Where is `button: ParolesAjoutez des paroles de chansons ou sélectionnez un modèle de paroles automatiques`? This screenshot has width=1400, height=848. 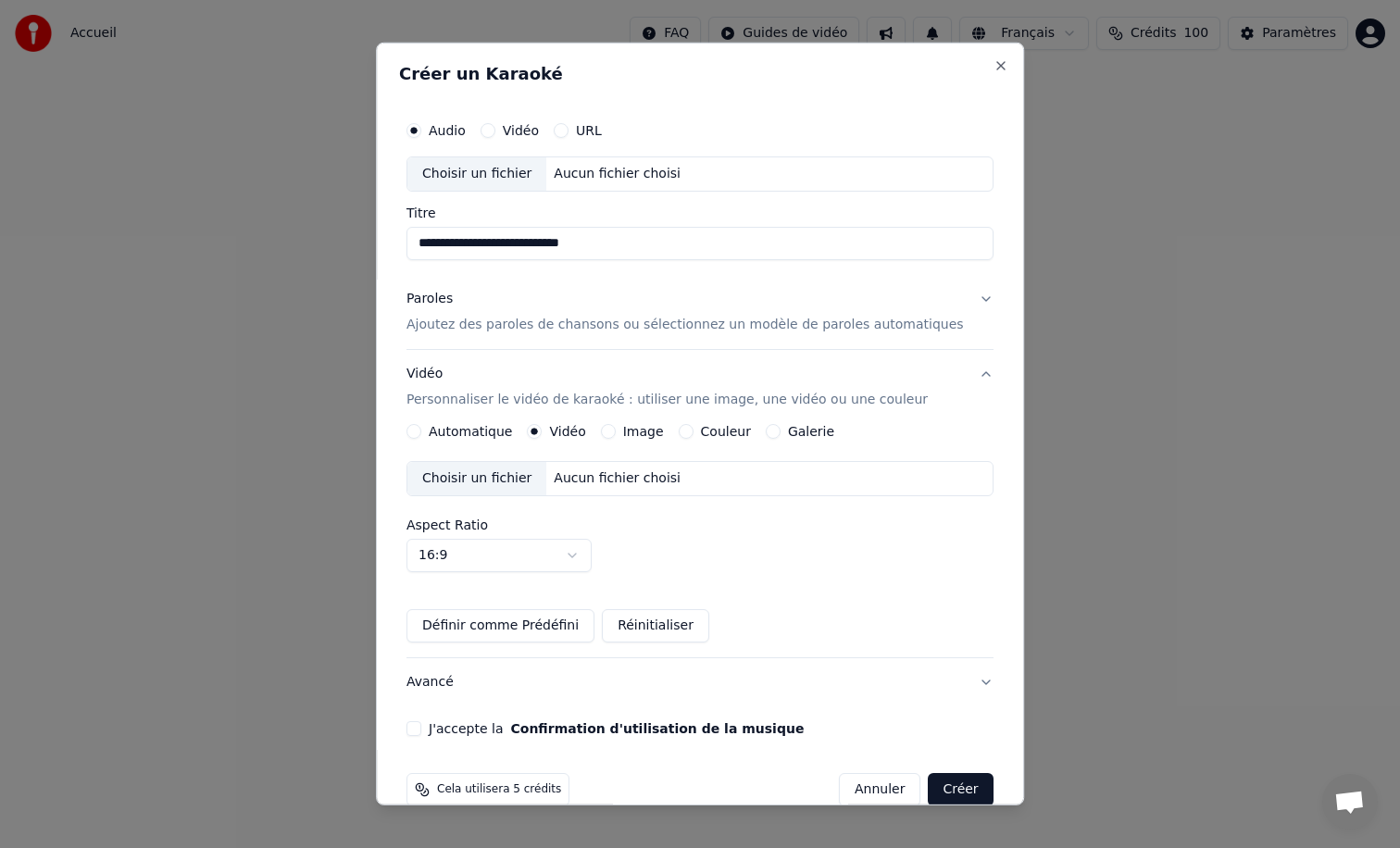 button: ParolesAjoutez des paroles de chansons ou sélectionnez un modèle de paroles automatiques is located at coordinates (700, 312).